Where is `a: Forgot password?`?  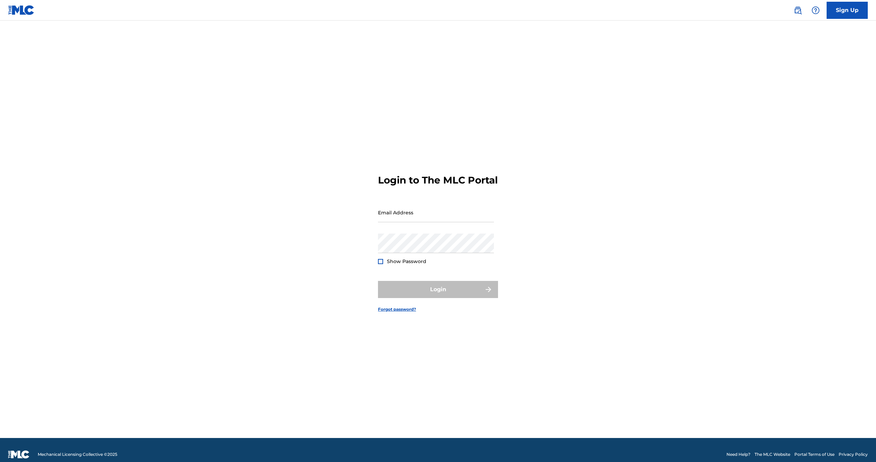 a: Forgot password? is located at coordinates (397, 309).